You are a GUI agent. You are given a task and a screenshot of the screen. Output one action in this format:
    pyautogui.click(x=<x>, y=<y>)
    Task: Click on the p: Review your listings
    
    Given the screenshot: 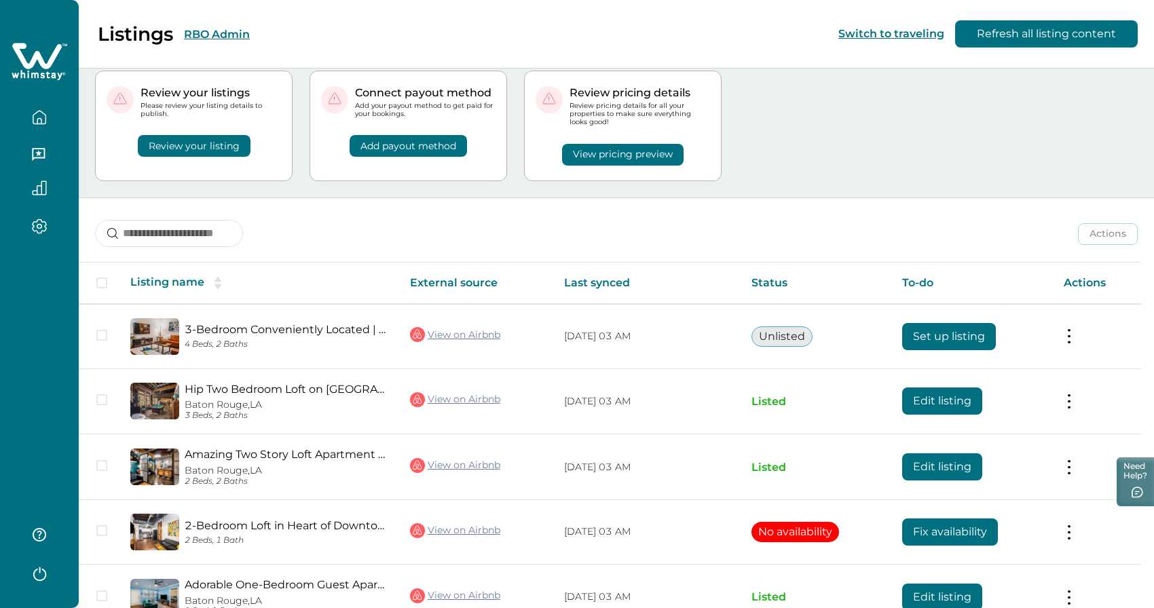 What is the action you would take?
    pyautogui.click(x=210, y=93)
    